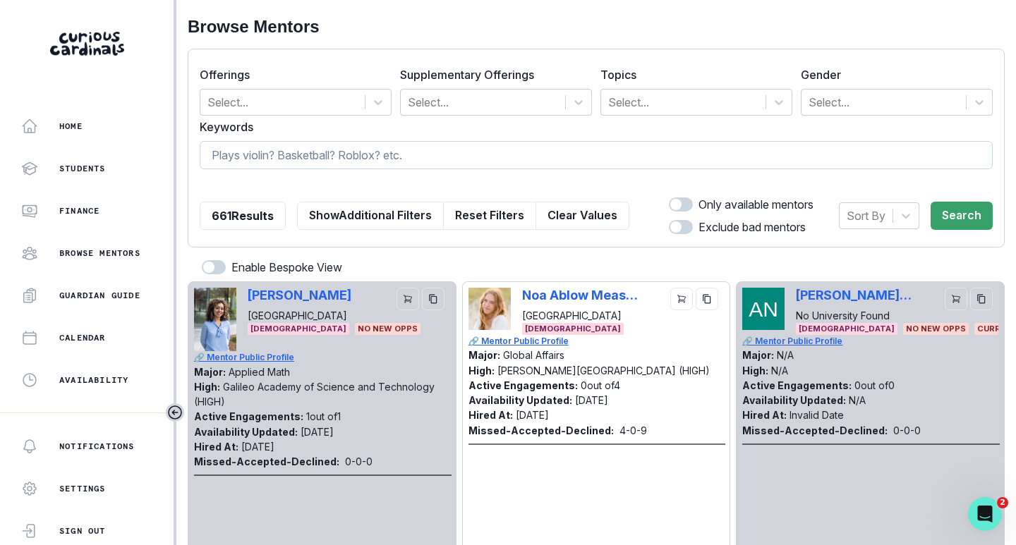 This screenshot has width=1016, height=545. I want to click on p: 4 - 0 - 9, so click(633, 430).